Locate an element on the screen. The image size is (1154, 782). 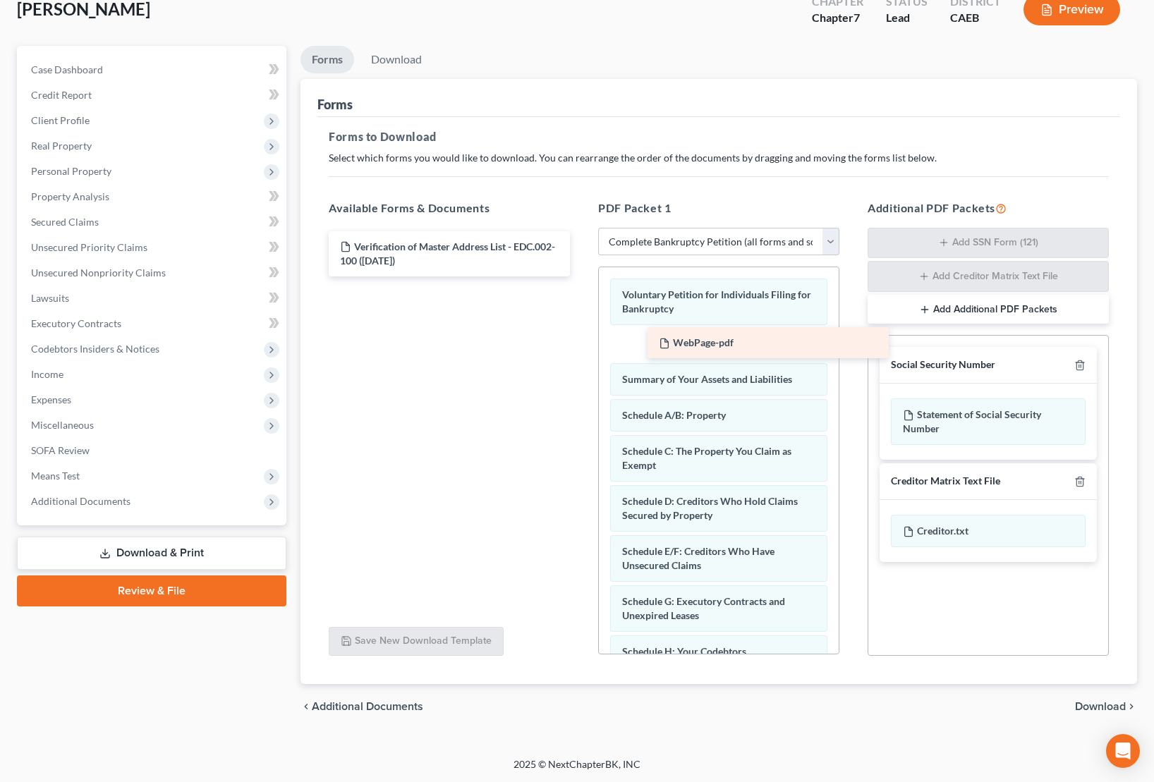
span: Real Property is located at coordinates (61, 145).